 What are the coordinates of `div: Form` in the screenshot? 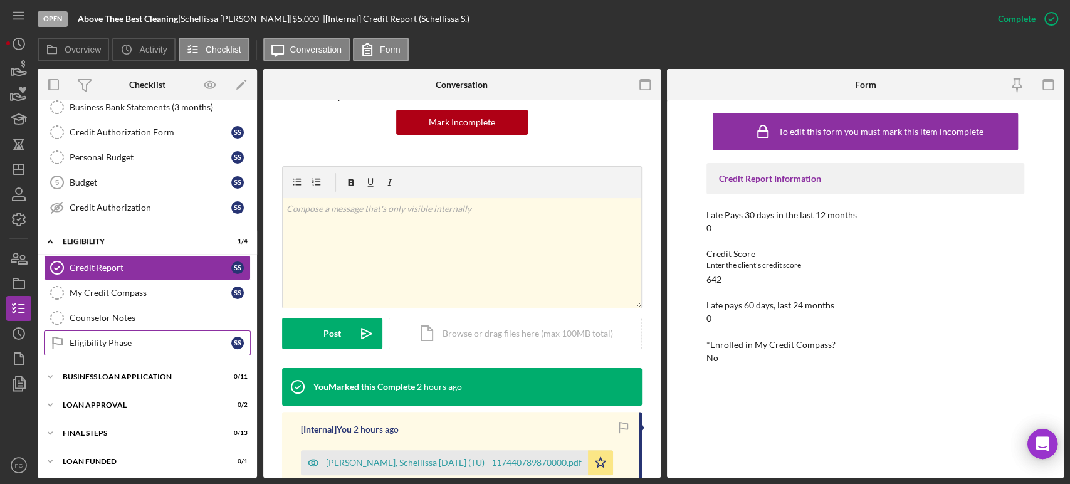 It's located at (865, 85).